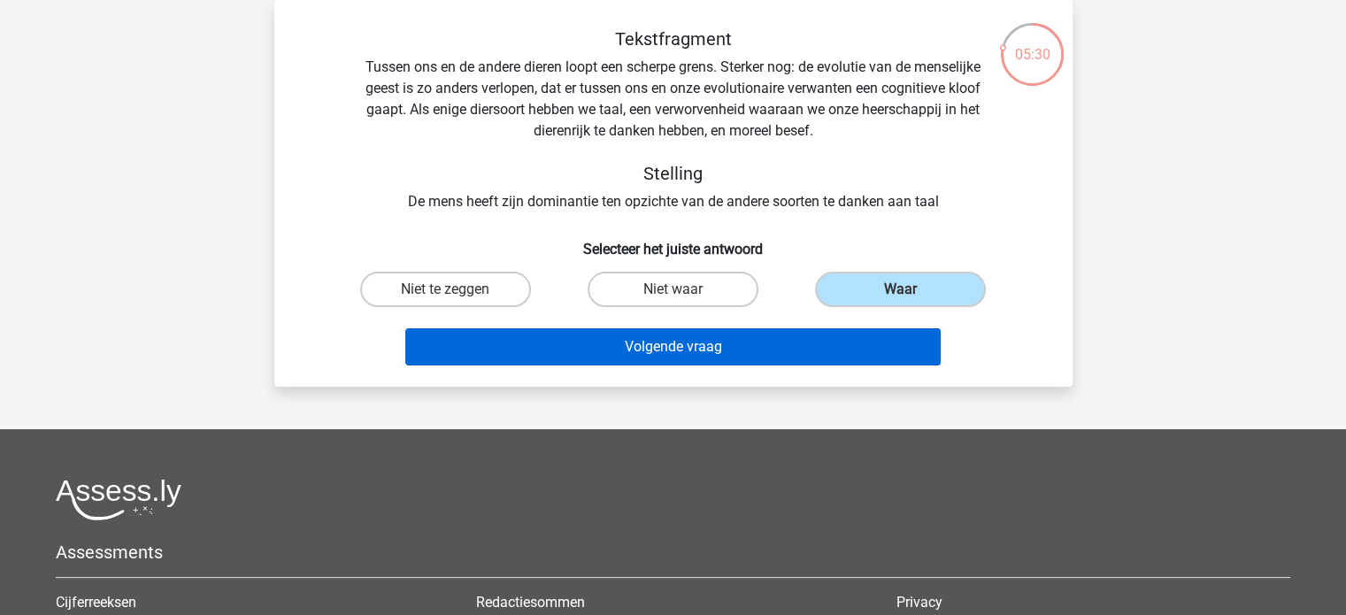 This screenshot has width=1346, height=615. I want to click on h5: Assessments, so click(673, 552).